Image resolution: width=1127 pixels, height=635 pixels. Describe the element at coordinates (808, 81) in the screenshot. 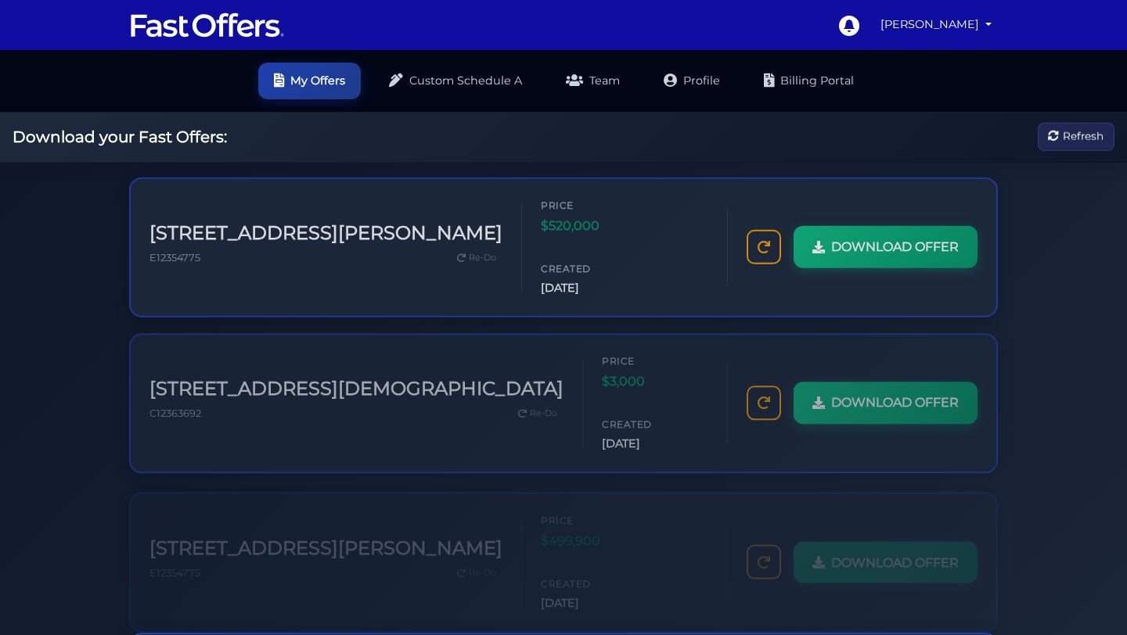

I see `a: Billing Portal` at that location.